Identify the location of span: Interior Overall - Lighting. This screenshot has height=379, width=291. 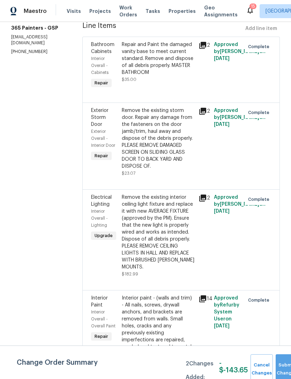
(99, 218).